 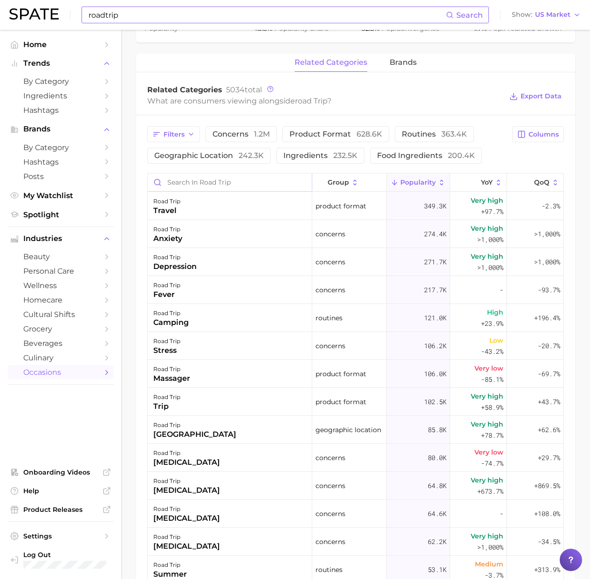 What do you see at coordinates (167, 295) in the screenshot?
I see `div: fever` at bounding box center [167, 295].